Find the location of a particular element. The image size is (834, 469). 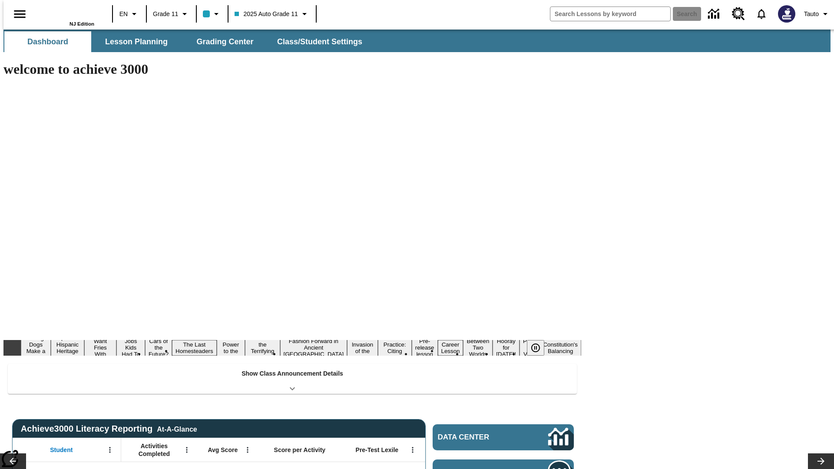

button: Class color is light blue. Change class color is located at coordinates (212, 14).